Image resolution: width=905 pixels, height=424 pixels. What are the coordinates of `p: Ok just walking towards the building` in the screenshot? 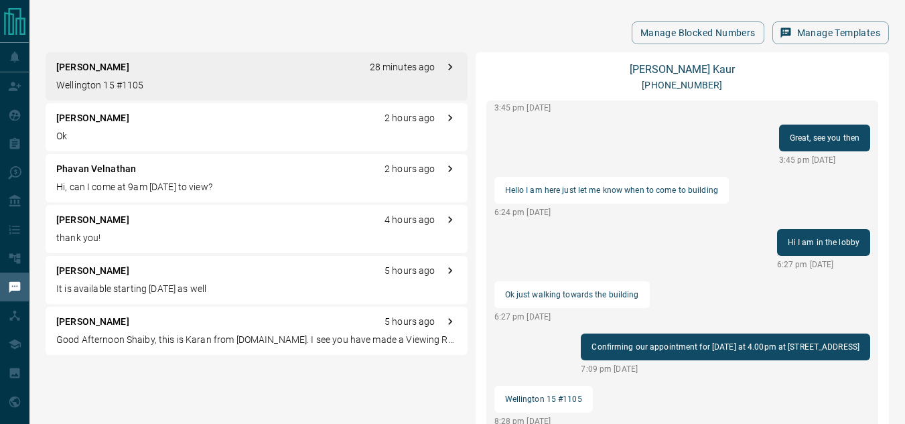 It's located at (572, 295).